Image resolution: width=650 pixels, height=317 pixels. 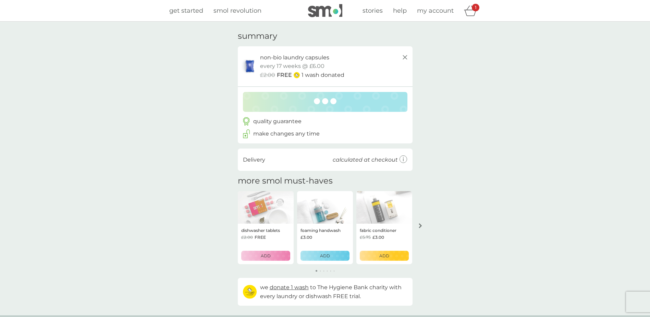 What do you see at coordinates (323, 75) in the screenshot?
I see `p: 1 wash donated` at bounding box center [323, 75].